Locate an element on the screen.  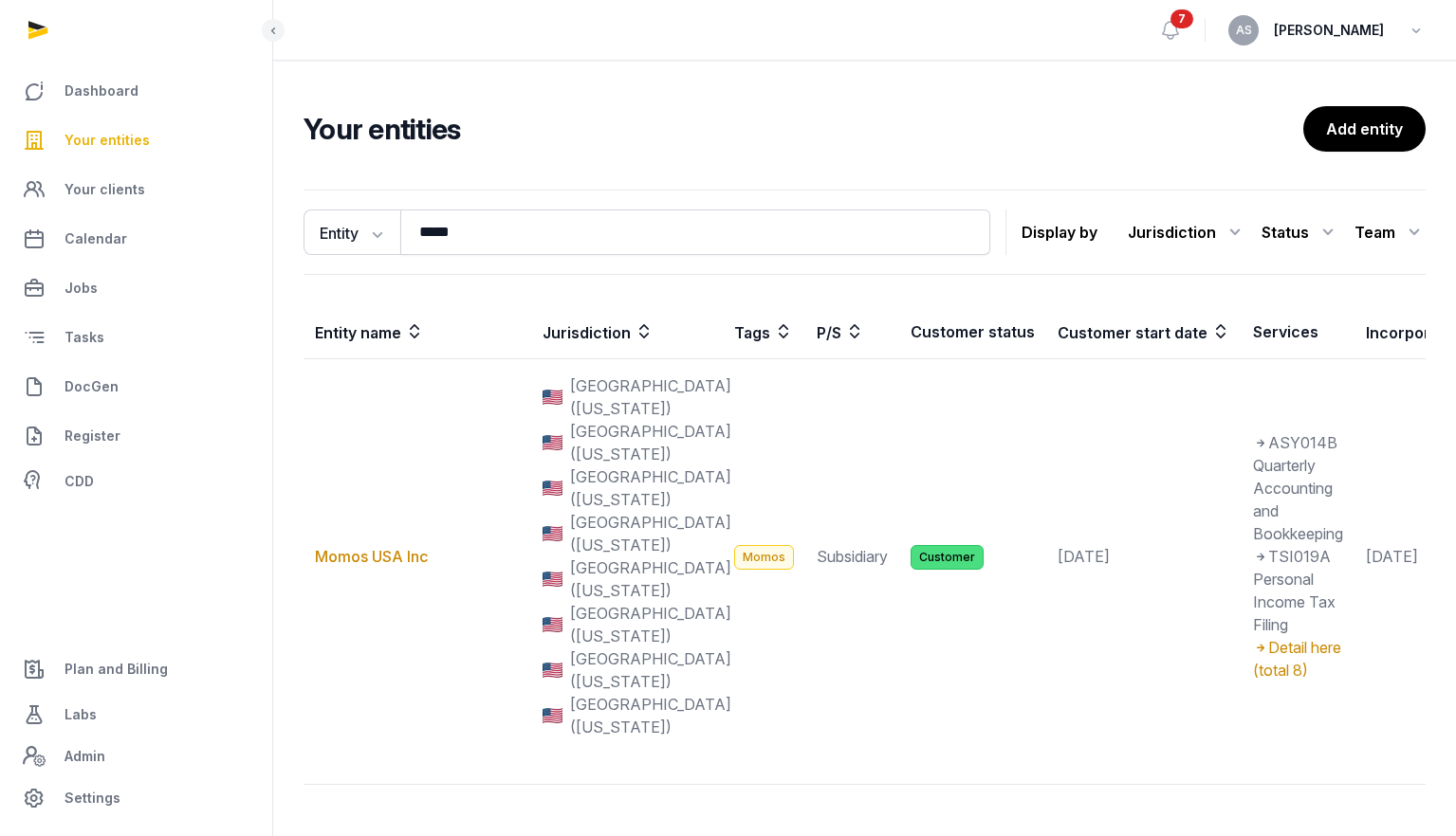
a: Admin is located at coordinates (136, 757).